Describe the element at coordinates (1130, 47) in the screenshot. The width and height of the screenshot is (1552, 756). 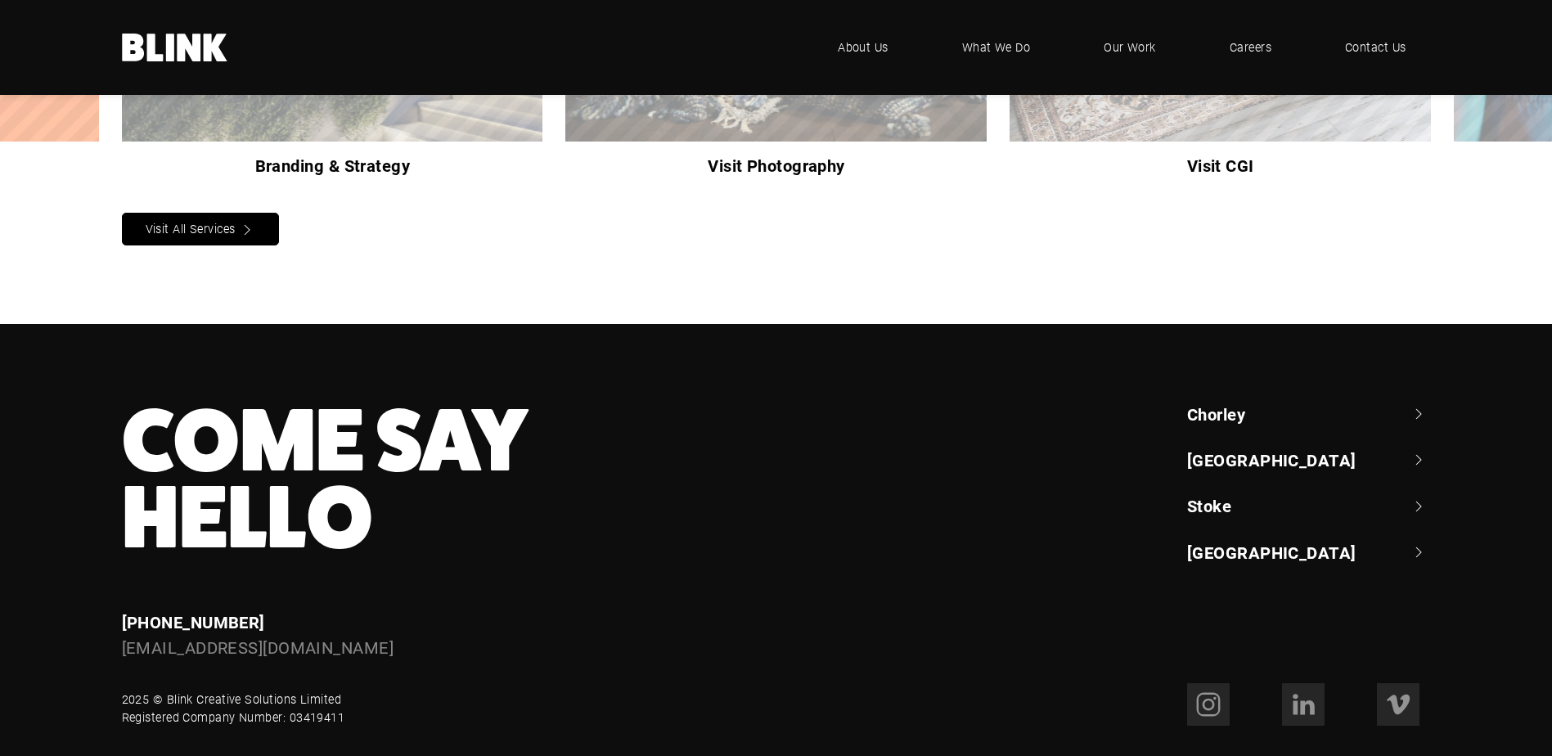
I see `a: Our Work` at that location.